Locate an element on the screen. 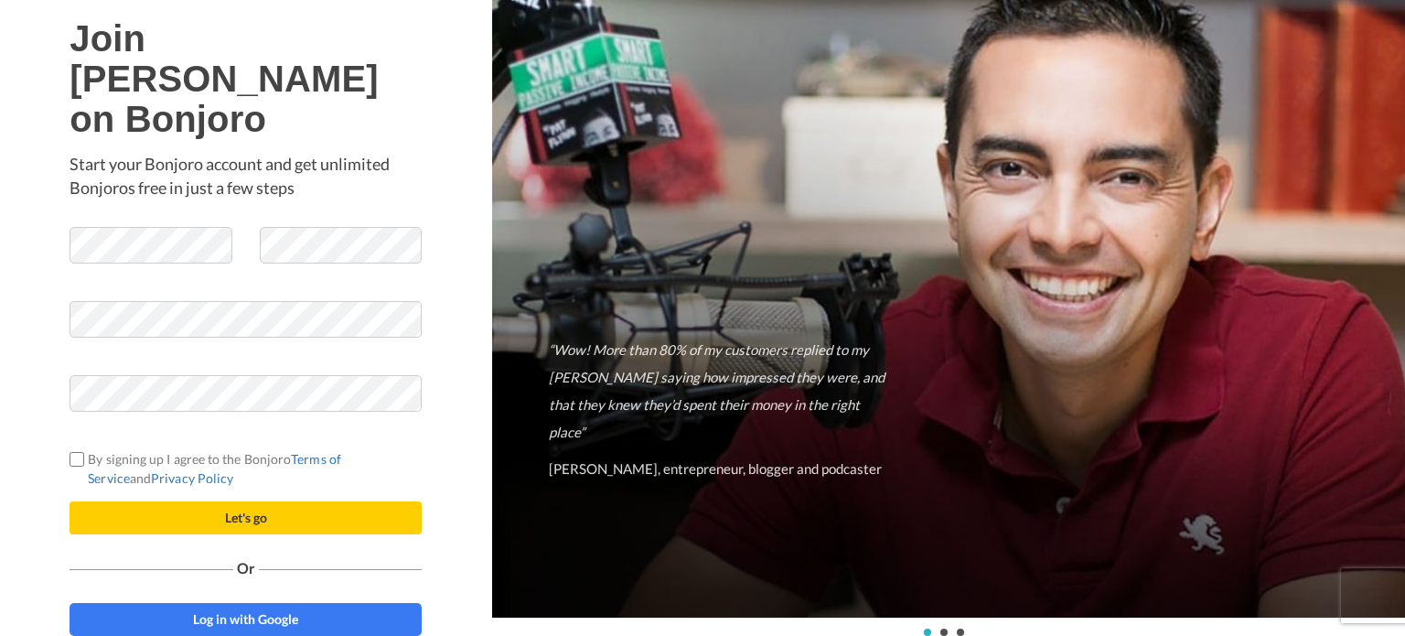  button: Let's go is located at coordinates (245, 518).